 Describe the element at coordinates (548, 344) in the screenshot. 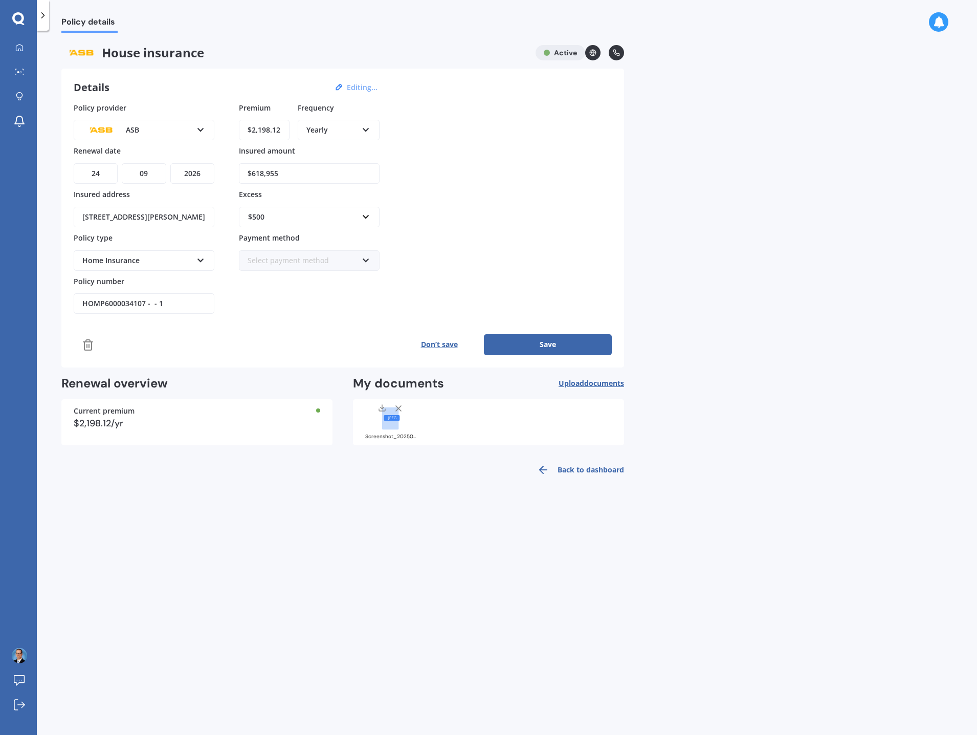

I see `button: Save` at that location.